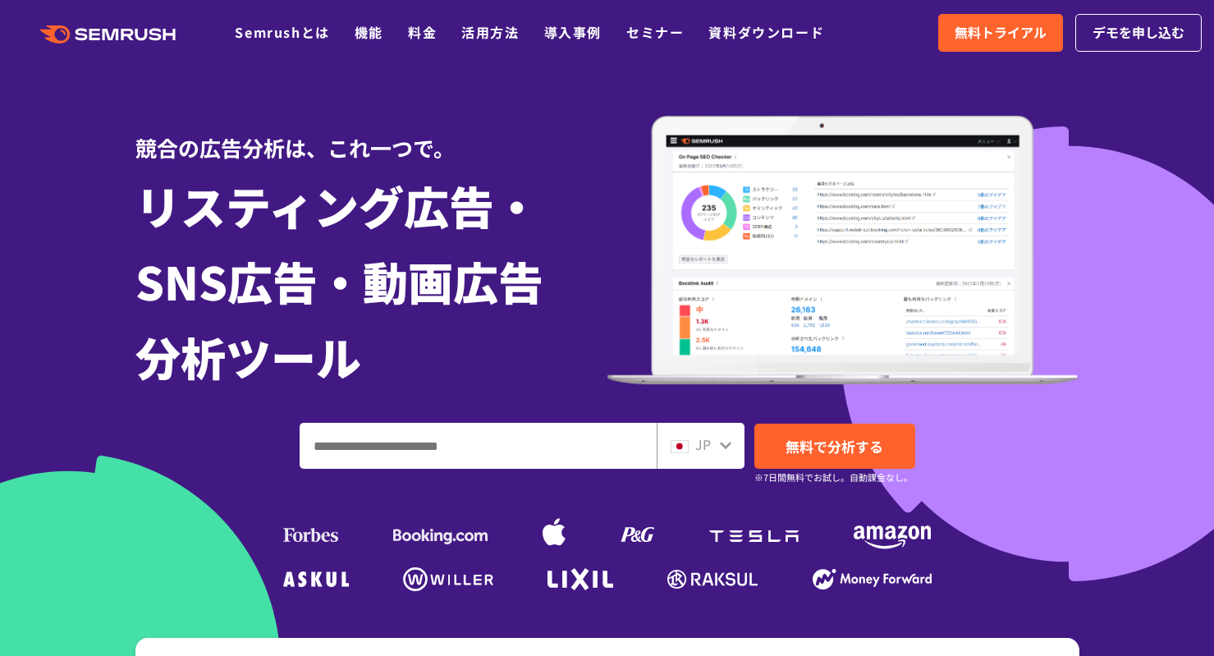  I want to click on h1: リスティング広告・ SNS広告・動画広告 分析ツール, so click(371, 281).